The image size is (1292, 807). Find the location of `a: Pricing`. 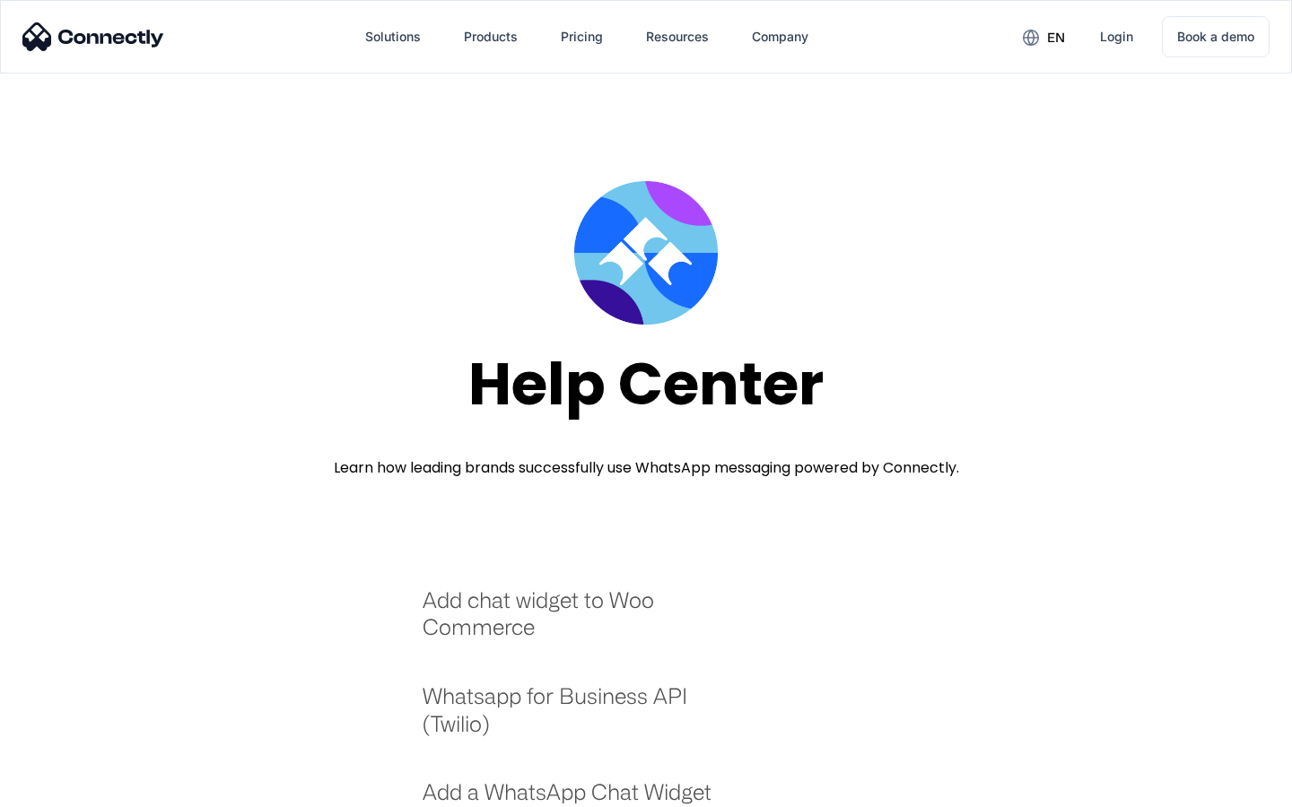

a: Pricing is located at coordinates (581, 37).